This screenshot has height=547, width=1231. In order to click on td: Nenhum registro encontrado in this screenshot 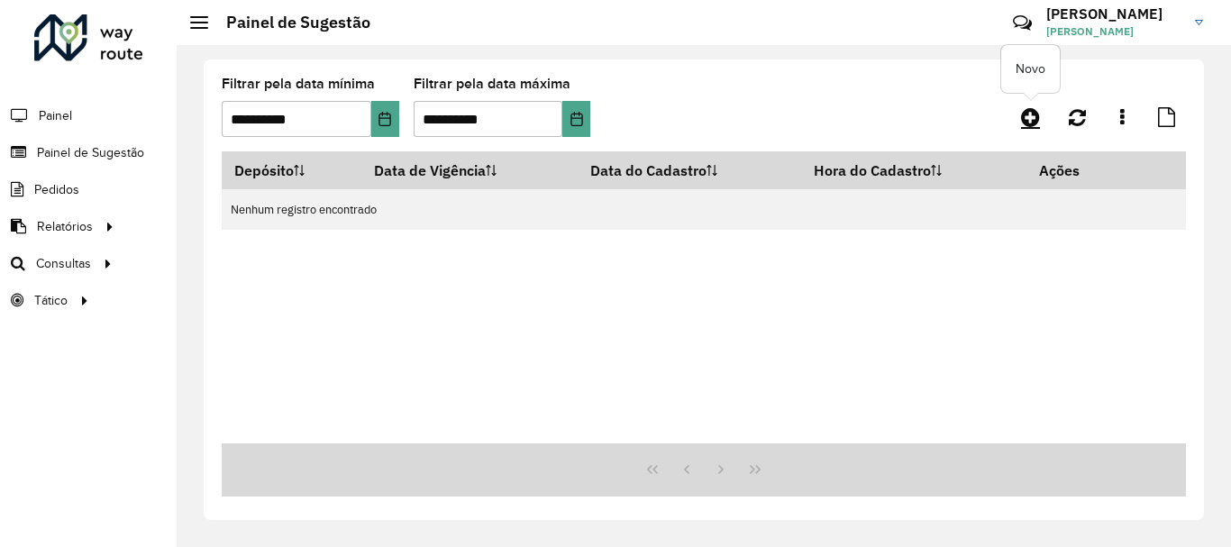, I will do `click(704, 209)`.